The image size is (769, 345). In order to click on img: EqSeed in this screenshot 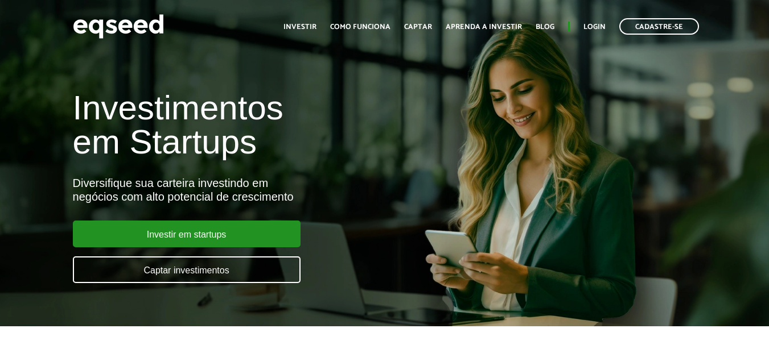, I will do `click(118, 26)`.